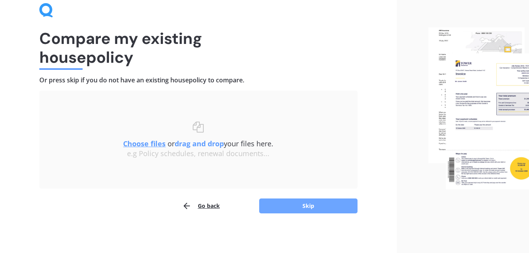  What do you see at coordinates (199, 144) in the screenshot?
I see `b: drag and drop` at bounding box center [199, 144].